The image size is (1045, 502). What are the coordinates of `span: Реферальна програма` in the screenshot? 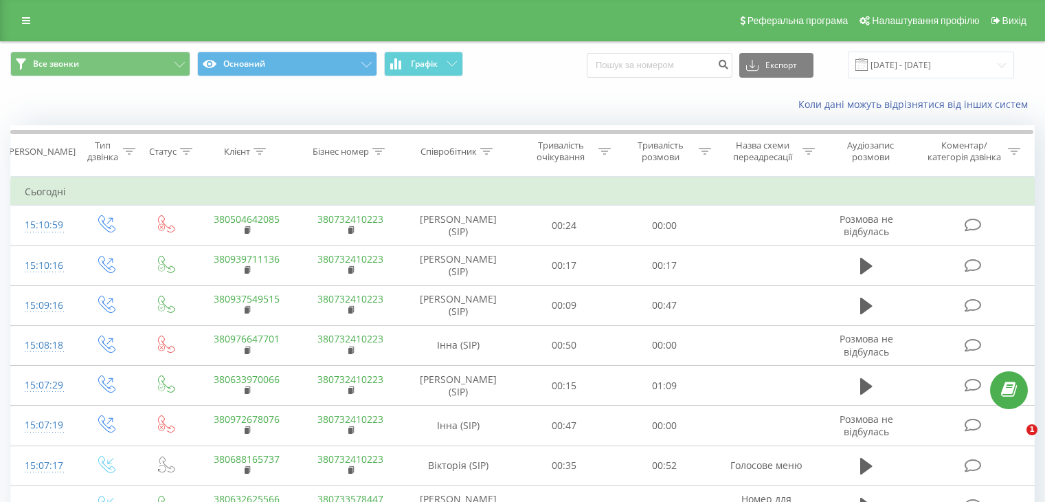 It's located at (798, 21).